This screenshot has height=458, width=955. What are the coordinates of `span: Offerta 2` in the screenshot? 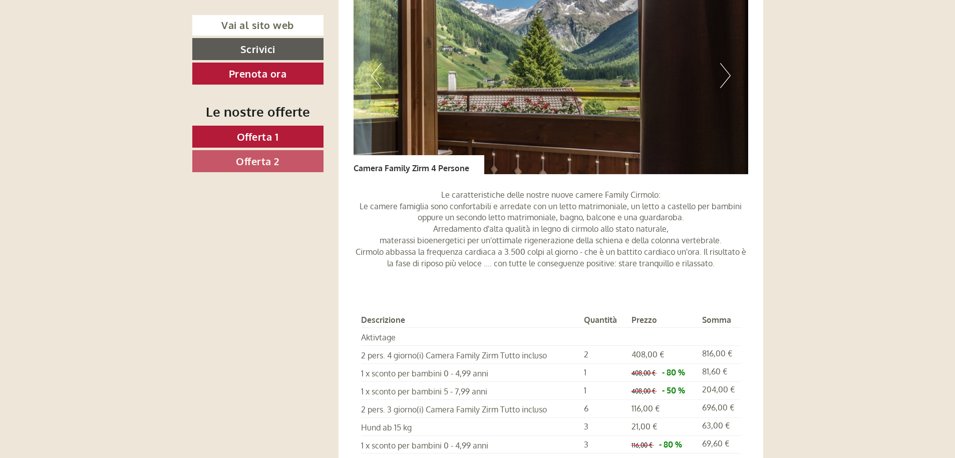 It's located at (257, 161).